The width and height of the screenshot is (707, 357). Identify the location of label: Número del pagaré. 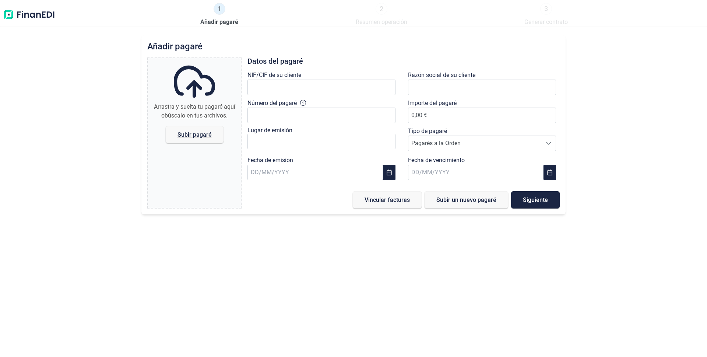
(272, 103).